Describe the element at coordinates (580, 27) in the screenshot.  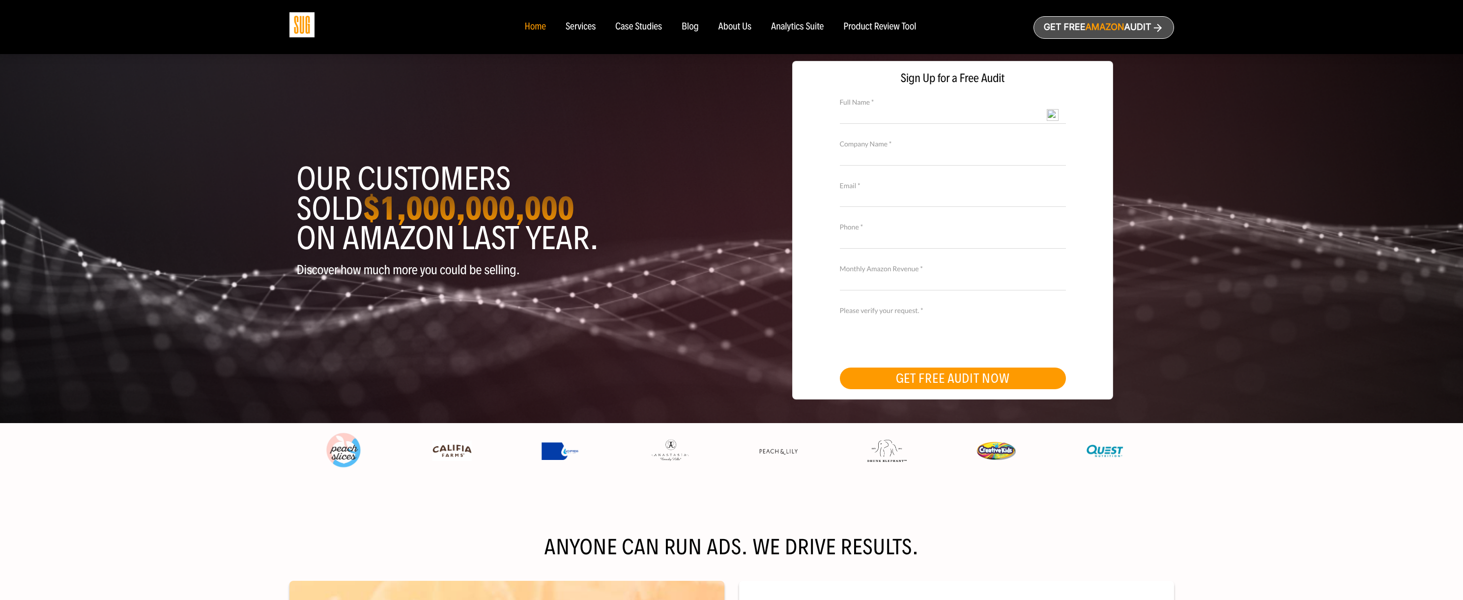
I see `a: Services` at that location.